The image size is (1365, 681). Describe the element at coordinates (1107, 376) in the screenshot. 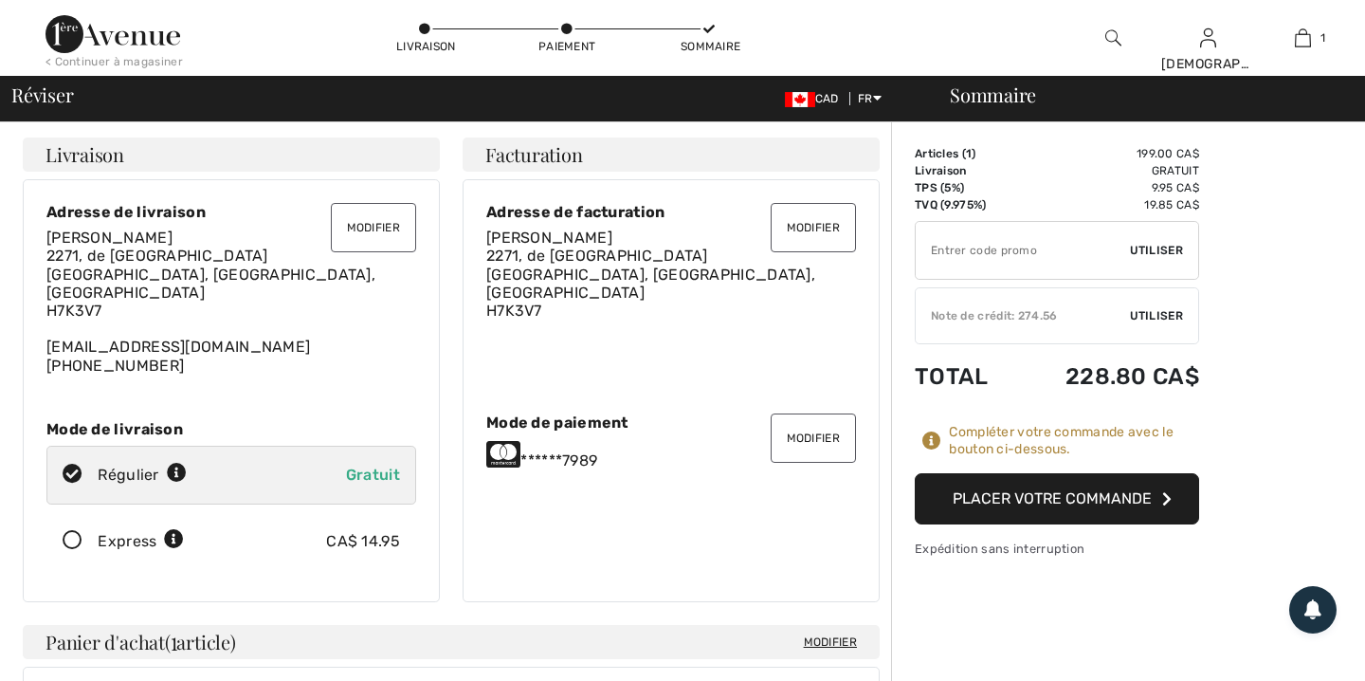

I see `td: 228.80 CA$` at that location.